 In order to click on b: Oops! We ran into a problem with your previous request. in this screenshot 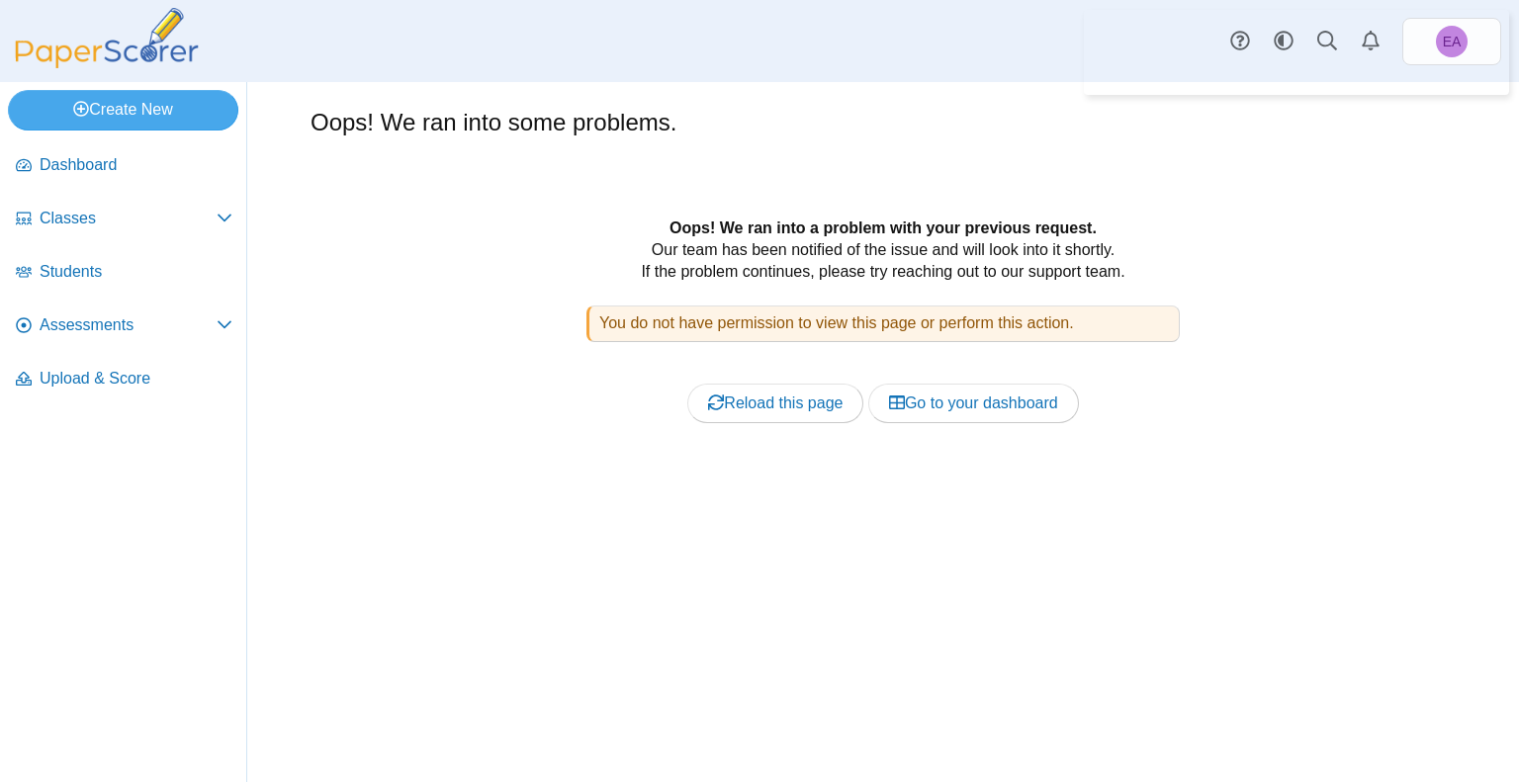, I will do `click(883, 227)`.